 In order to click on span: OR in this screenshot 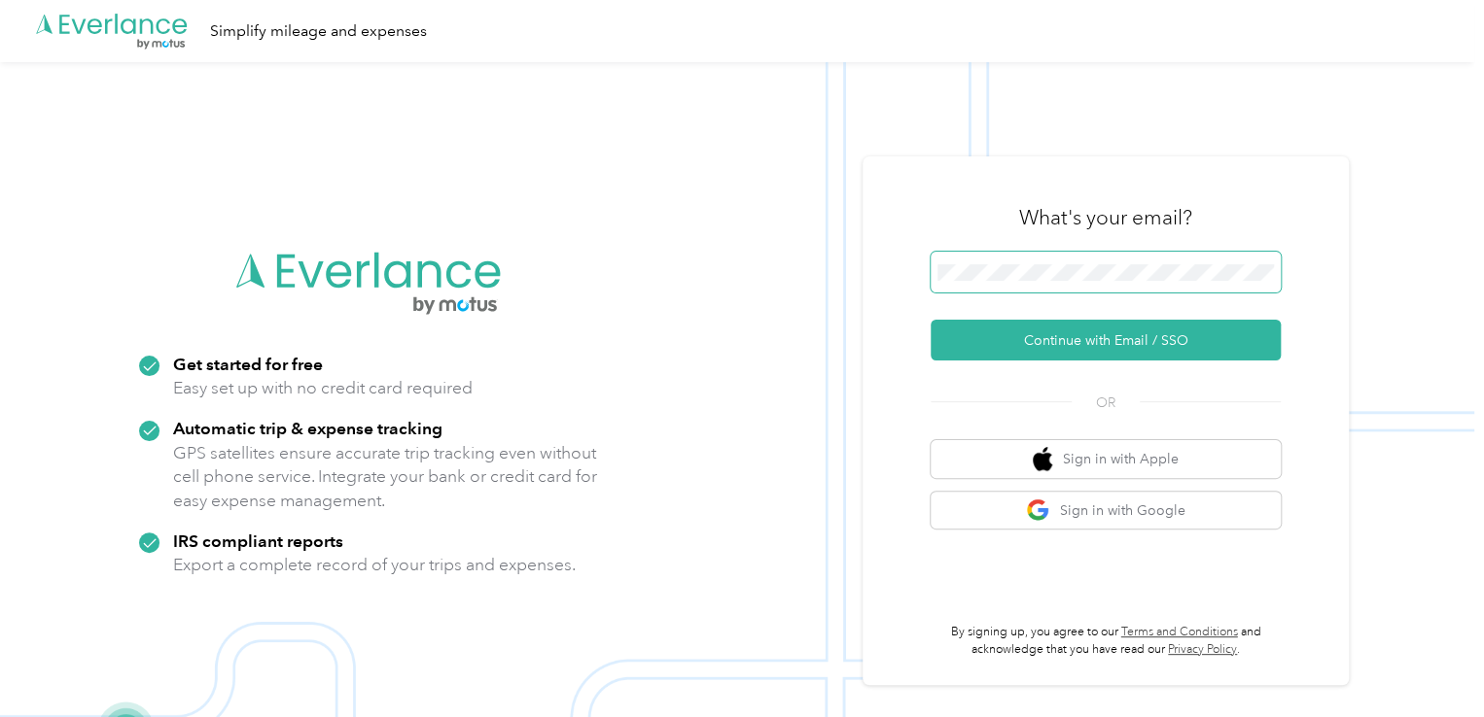, I will do `click(1105, 402)`.